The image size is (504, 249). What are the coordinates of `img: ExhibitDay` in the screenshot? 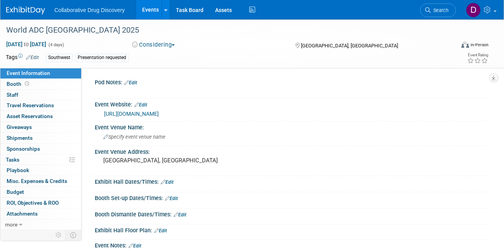 It's located at (26, 10).